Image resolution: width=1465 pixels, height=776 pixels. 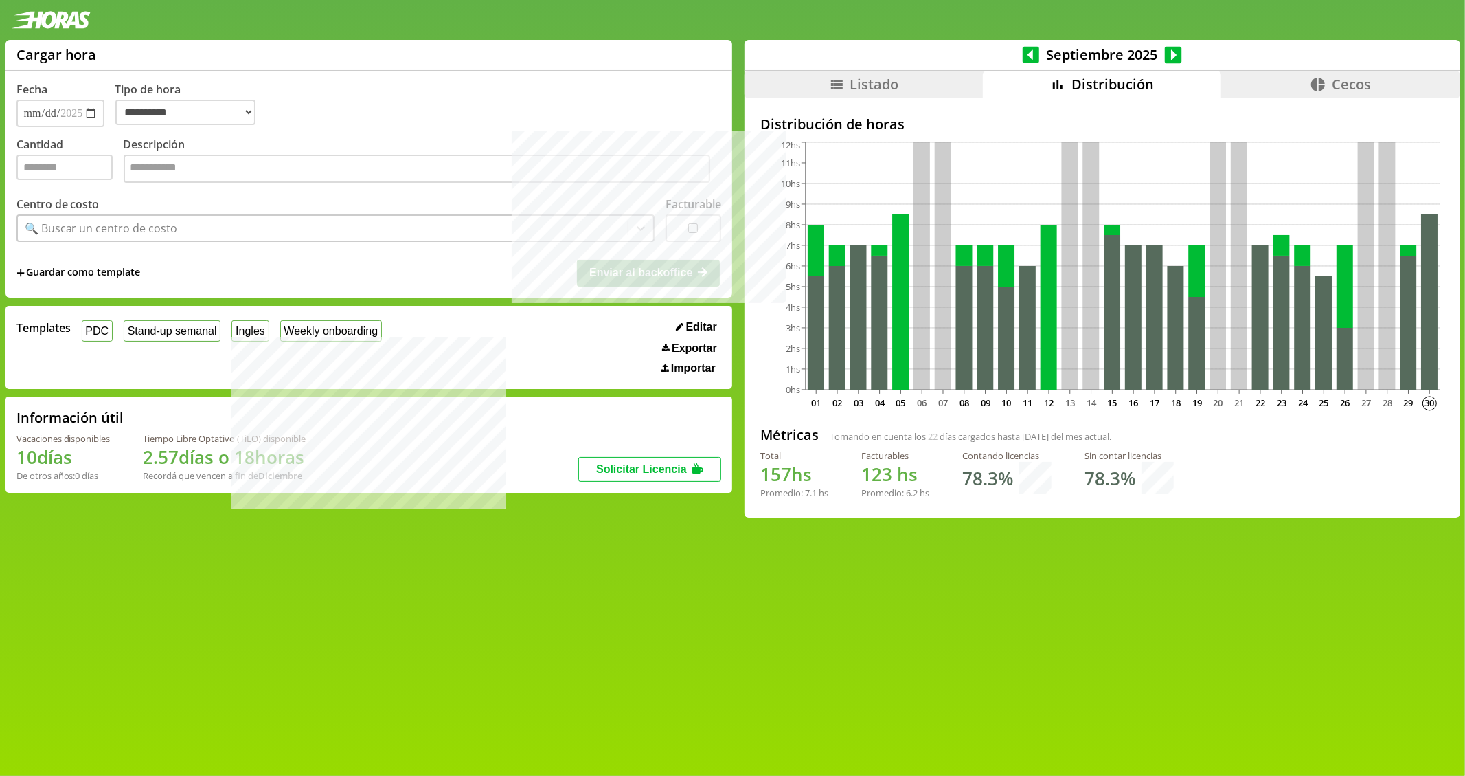 What do you see at coordinates (650, 469) in the screenshot?
I see `button: Solicitar Licencia` at bounding box center [650, 469].